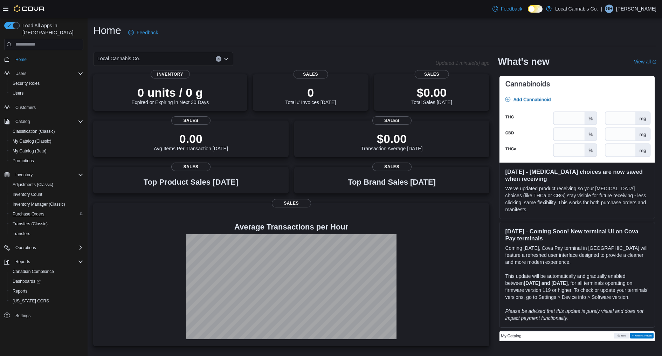  What do you see at coordinates (23, 315) in the screenshot?
I see `span: Settings` at bounding box center [23, 315].